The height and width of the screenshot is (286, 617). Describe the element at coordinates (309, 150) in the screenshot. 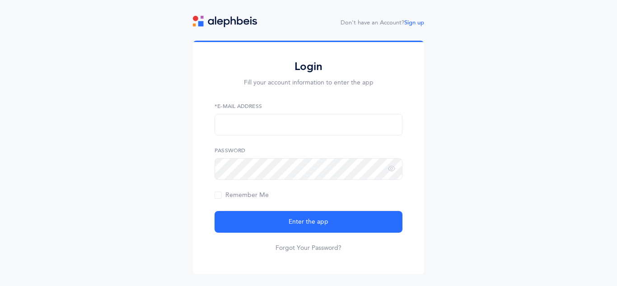

I see `label: Password` at that location.